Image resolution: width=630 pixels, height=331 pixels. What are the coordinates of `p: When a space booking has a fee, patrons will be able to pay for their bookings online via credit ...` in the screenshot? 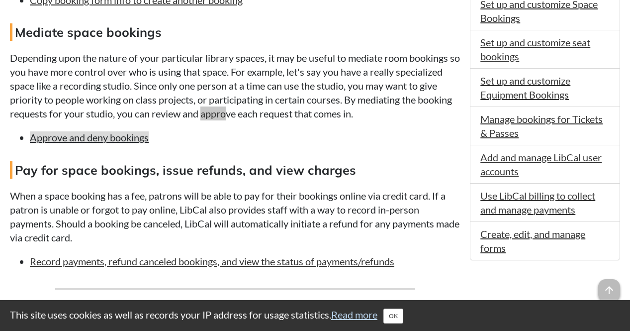 It's located at (235, 216).